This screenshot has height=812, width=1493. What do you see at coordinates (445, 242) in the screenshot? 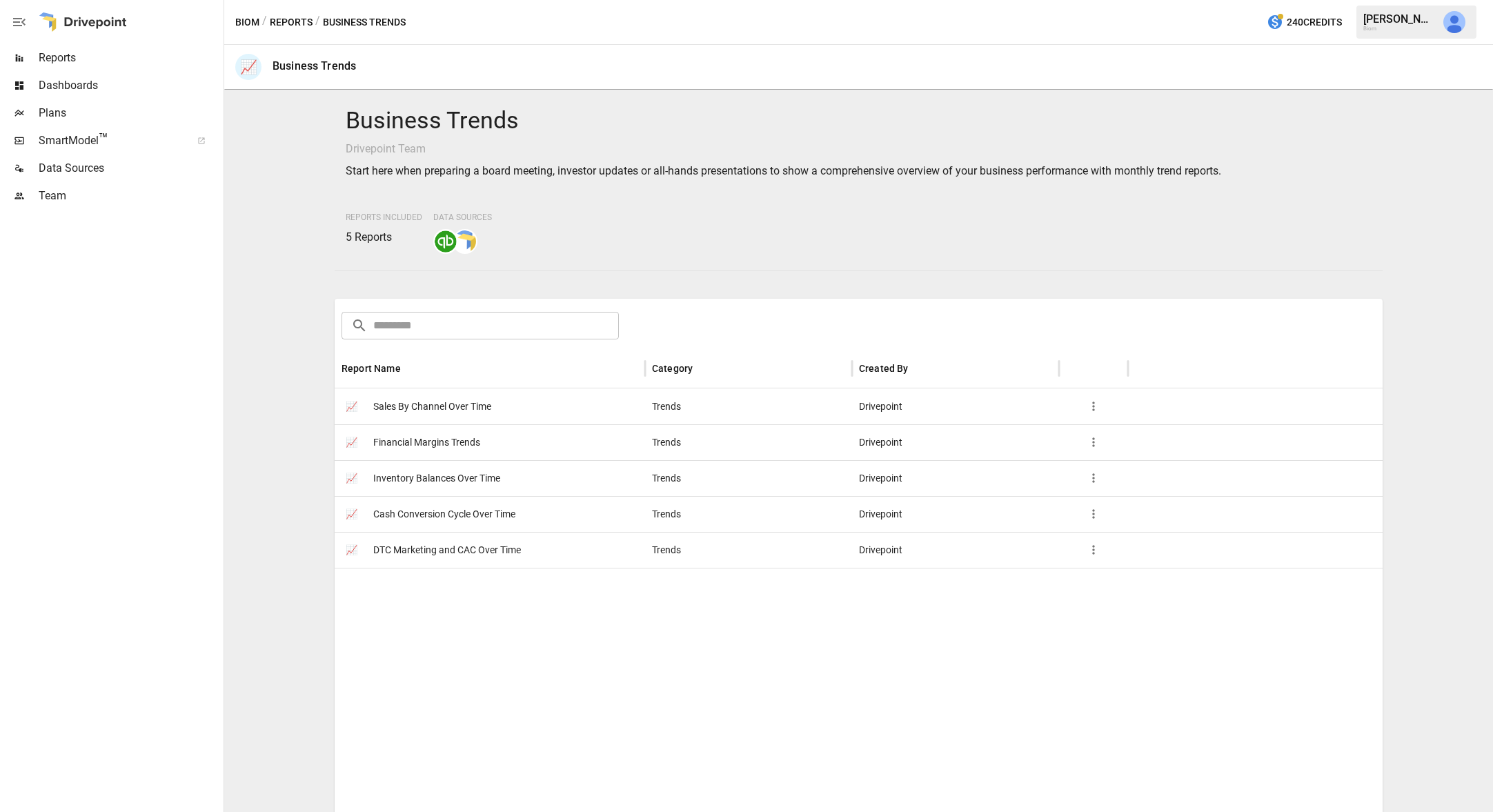
I see `img: quickbooks` at bounding box center [445, 242].